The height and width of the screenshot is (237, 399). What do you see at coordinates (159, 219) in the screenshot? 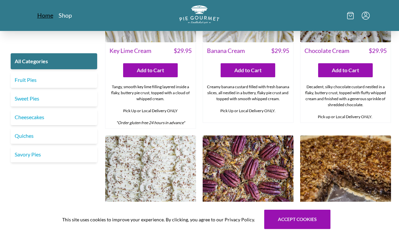
I see `span: This site uses cookies to improve your experience. By clicking, you agree to our Privacy Policy.` at bounding box center [159, 219].